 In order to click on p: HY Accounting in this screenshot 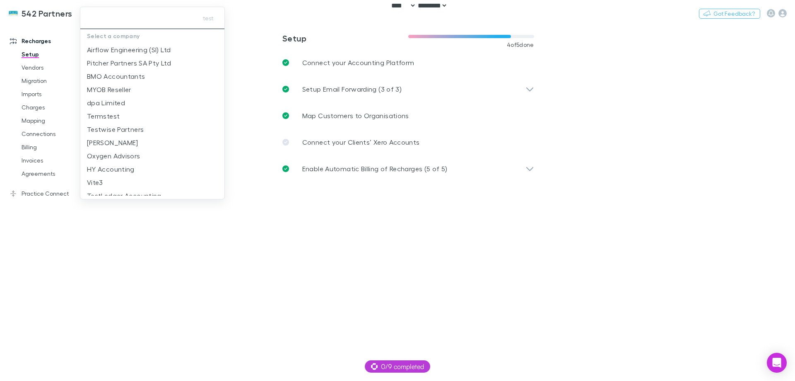, I will do `click(111, 169)`.